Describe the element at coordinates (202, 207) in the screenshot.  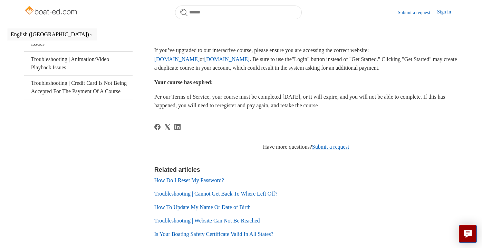
I see `a: How To Update My Name Or Date of Birth` at that location.